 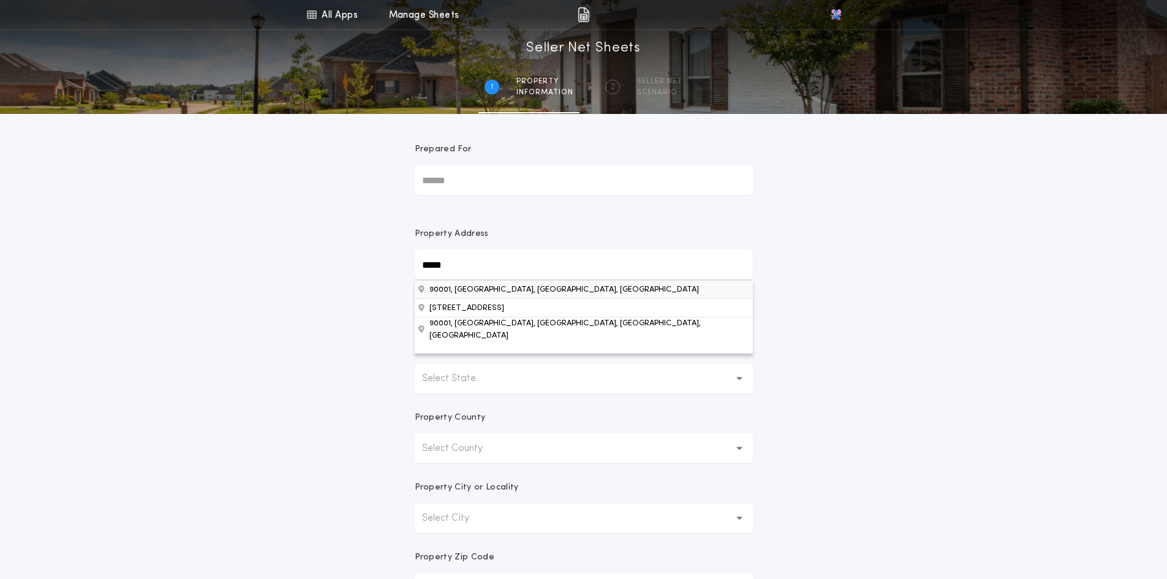 What do you see at coordinates (583, 48) in the screenshot?
I see `h1: Seller Net Sheets` at bounding box center [583, 48].